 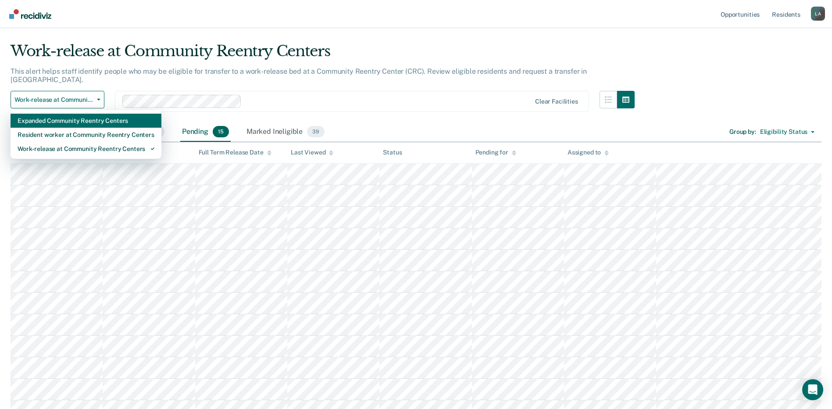 I want to click on div: Full Term Release Date, so click(x=235, y=152).